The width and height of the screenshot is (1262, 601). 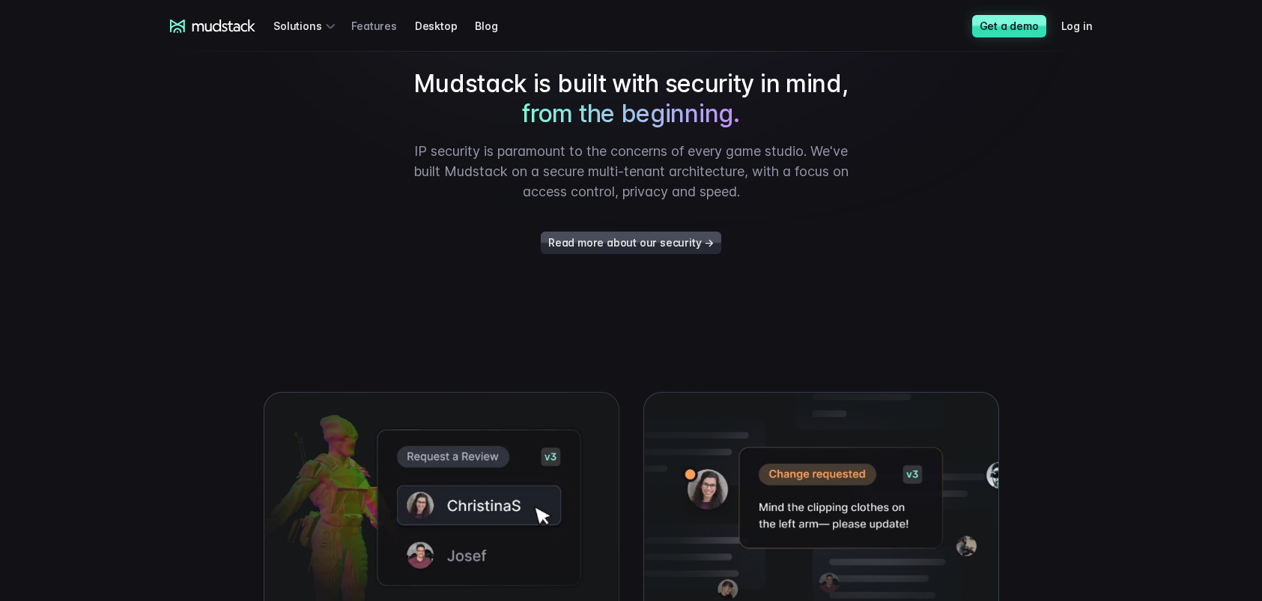 I want to click on a: Blog, so click(x=495, y=25).